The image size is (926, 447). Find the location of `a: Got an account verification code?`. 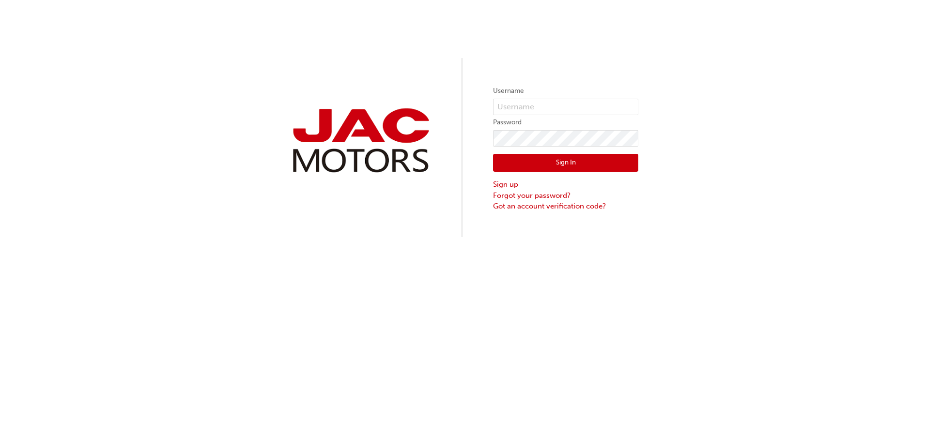

a: Got an account verification code? is located at coordinates (566, 206).